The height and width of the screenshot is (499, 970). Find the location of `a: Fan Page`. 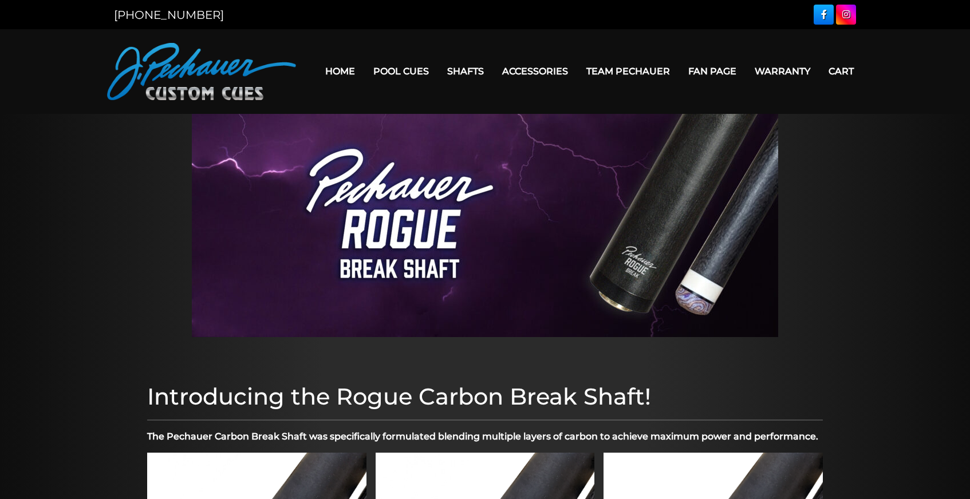

a: Fan Page is located at coordinates (713, 71).